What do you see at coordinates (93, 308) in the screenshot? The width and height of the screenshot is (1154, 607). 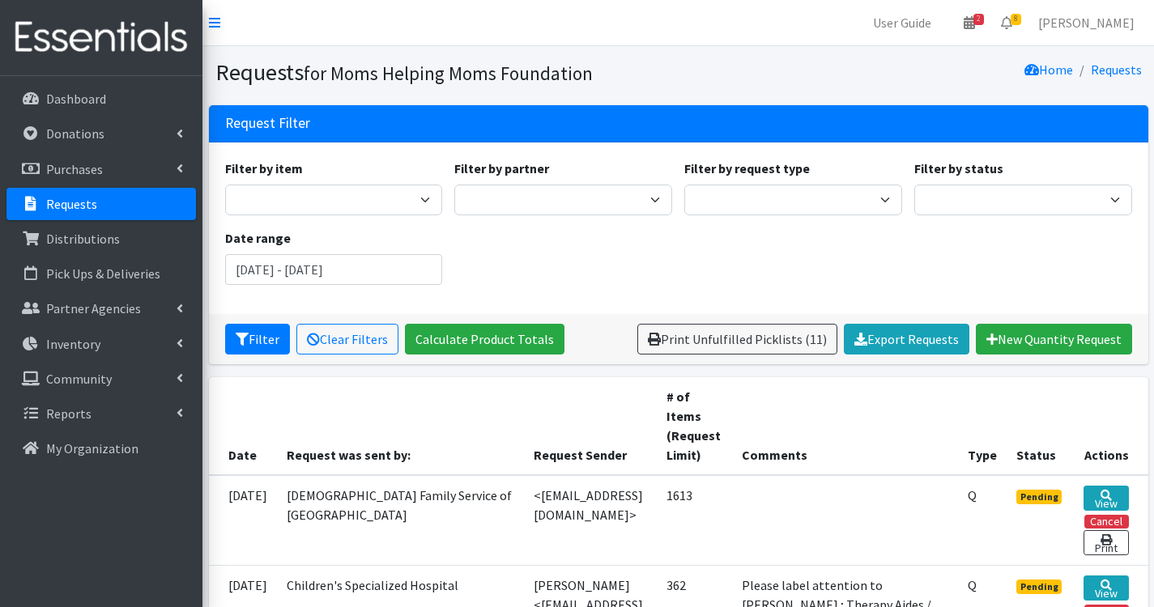 I see `p: Partner Agencies` at bounding box center [93, 308].